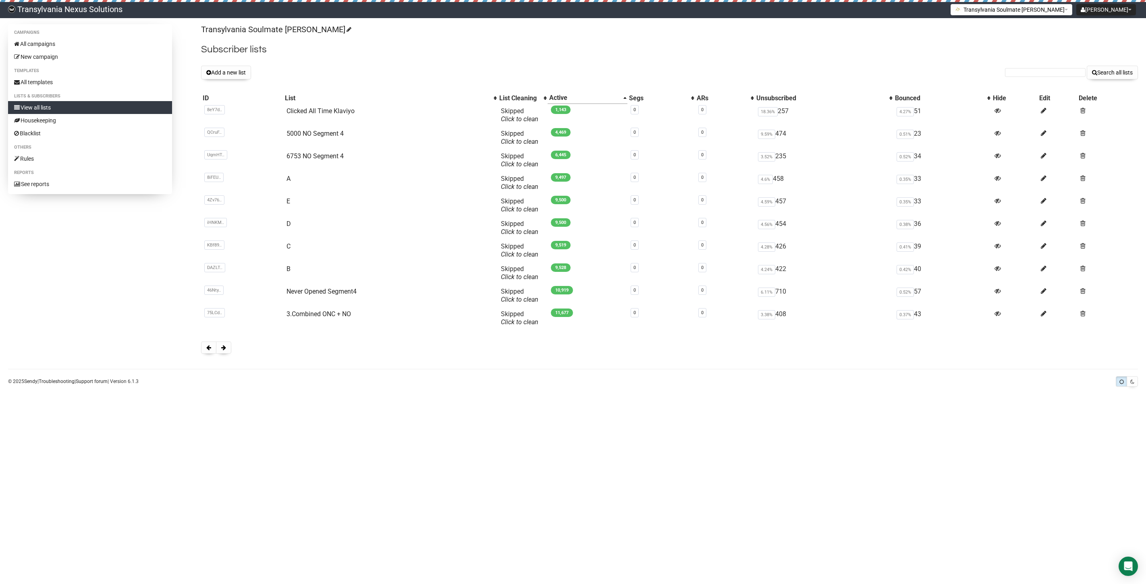  What do you see at coordinates (767, 157) in the screenshot?
I see `span: 3.52%` at bounding box center [767, 157].